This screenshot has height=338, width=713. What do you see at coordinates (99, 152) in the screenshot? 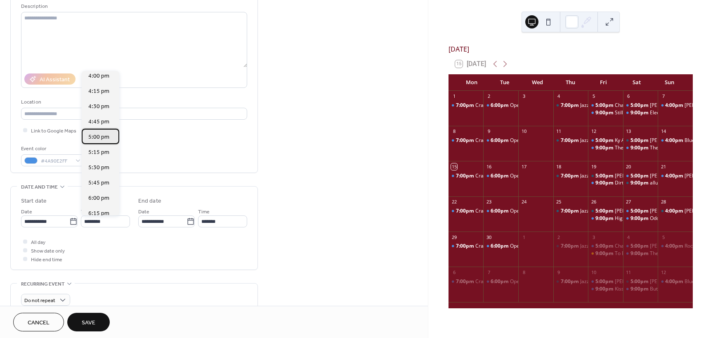
I see `span: 5:15 pm` at bounding box center [99, 152].